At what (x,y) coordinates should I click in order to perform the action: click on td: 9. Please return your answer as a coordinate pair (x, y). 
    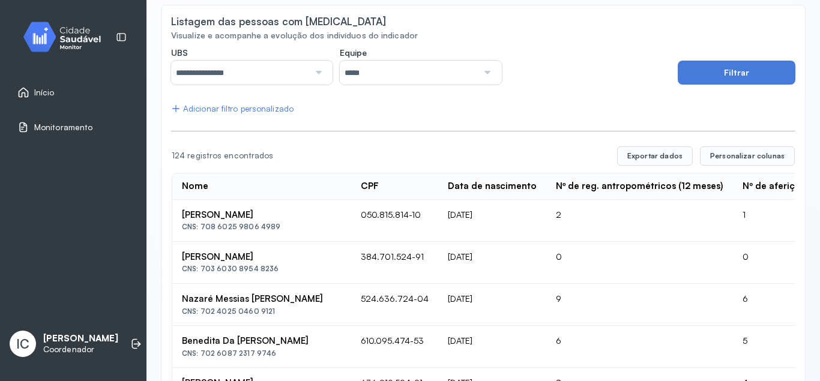
    Looking at the image, I should click on (639, 305).